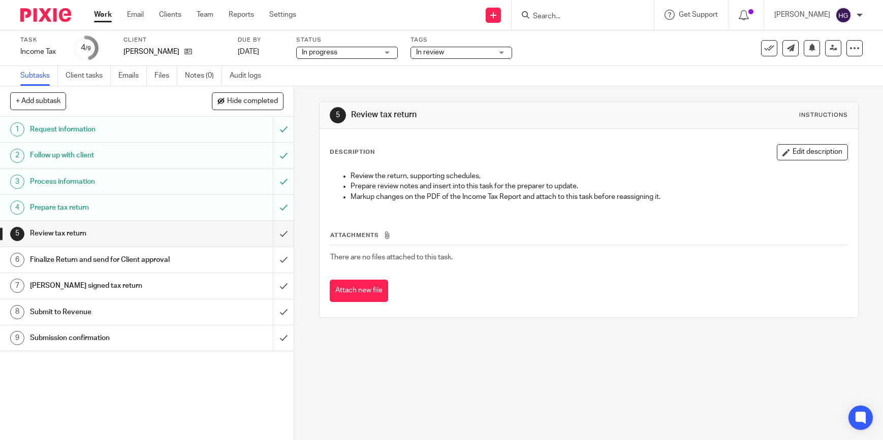 This screenshot has width=883, height=440. I want to click on a: Team, so click(205, 15).